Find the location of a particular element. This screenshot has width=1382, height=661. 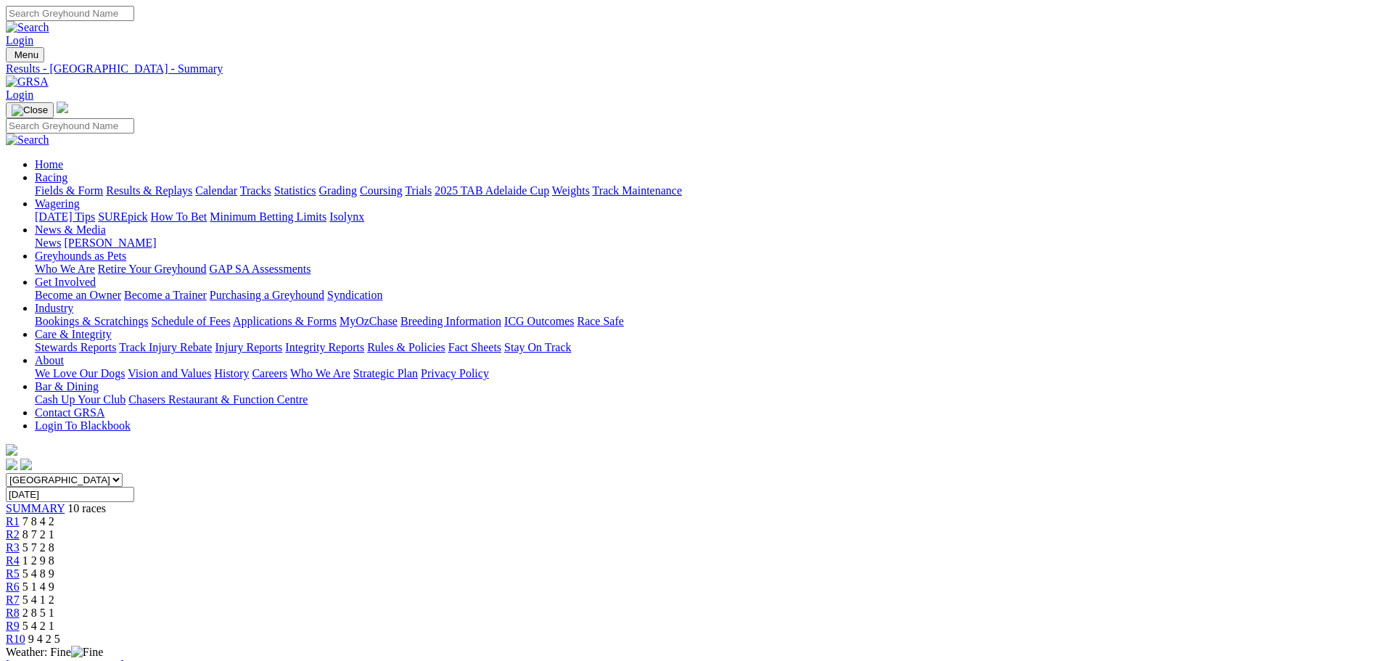

a: Fact Sheets is located at coordinates (474, 347).